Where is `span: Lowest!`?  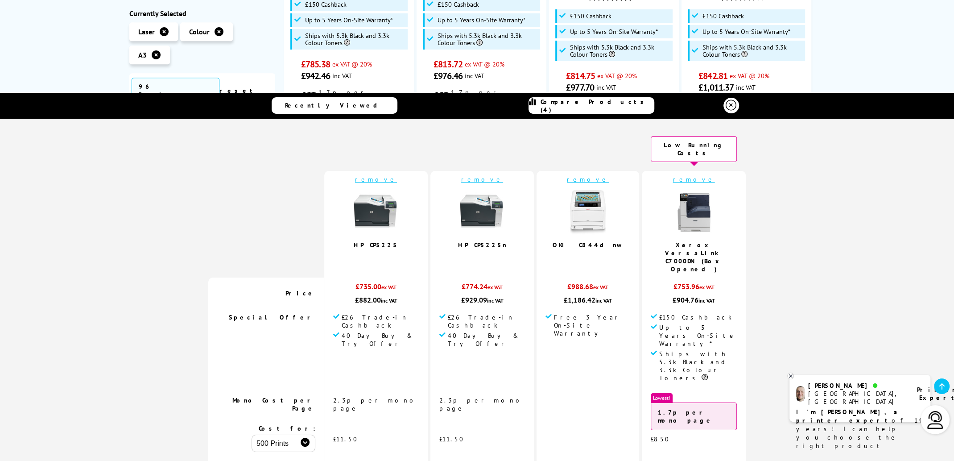 span: Lowest! is located at coordinates (662, 398).